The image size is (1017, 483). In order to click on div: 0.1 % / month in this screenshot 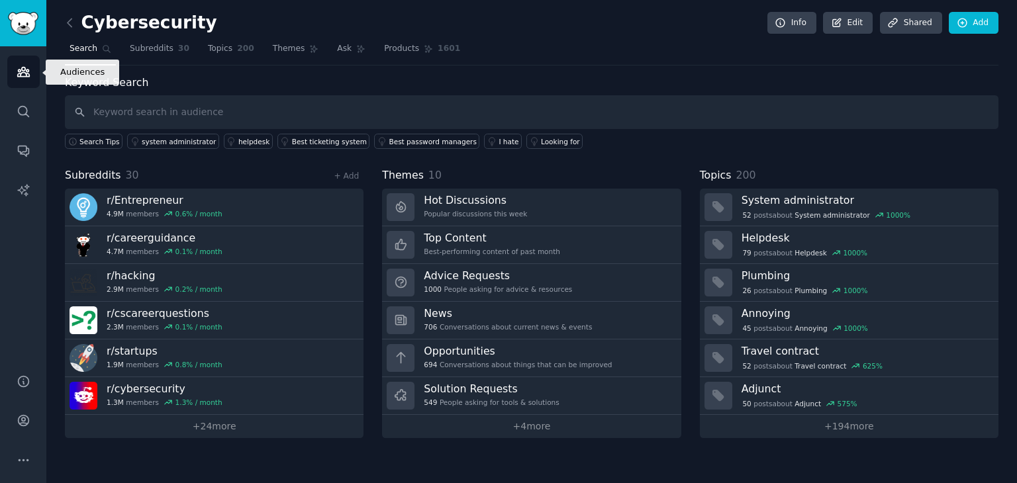, I will do `click(199, 327)`.